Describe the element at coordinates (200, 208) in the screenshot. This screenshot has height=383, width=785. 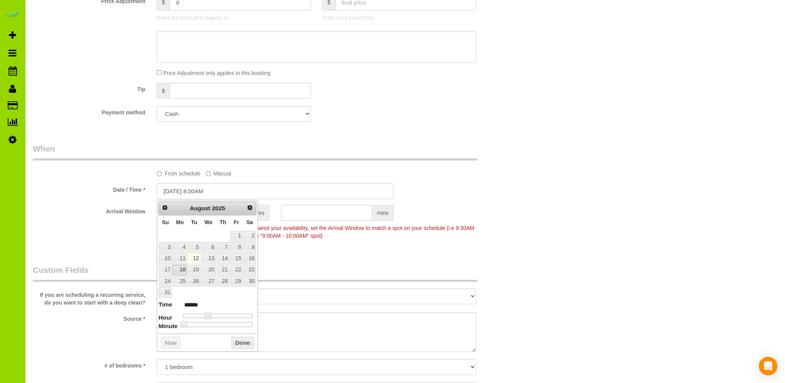
I see `span: August` at that location.